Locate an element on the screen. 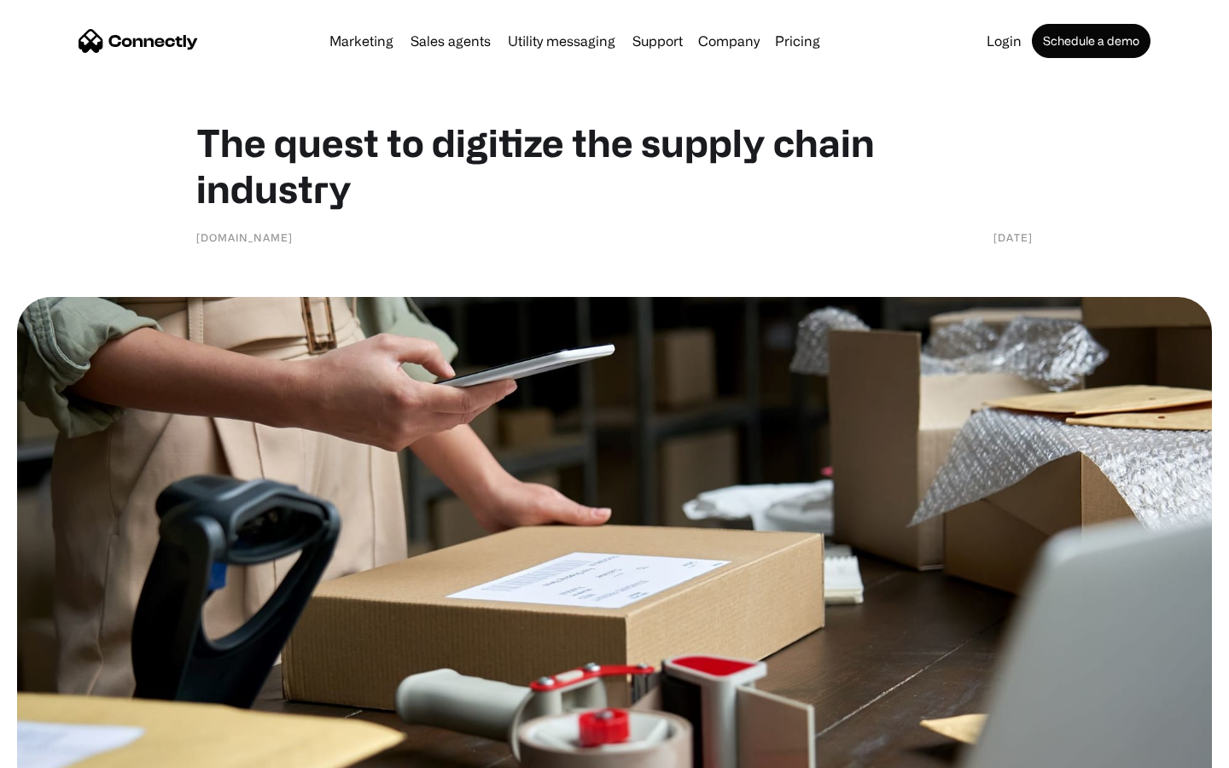  a: Schedule a demo is located at coordinates (1091, 41).